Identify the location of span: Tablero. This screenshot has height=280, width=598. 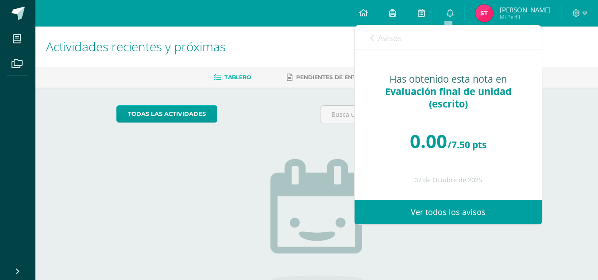
(238, 77).